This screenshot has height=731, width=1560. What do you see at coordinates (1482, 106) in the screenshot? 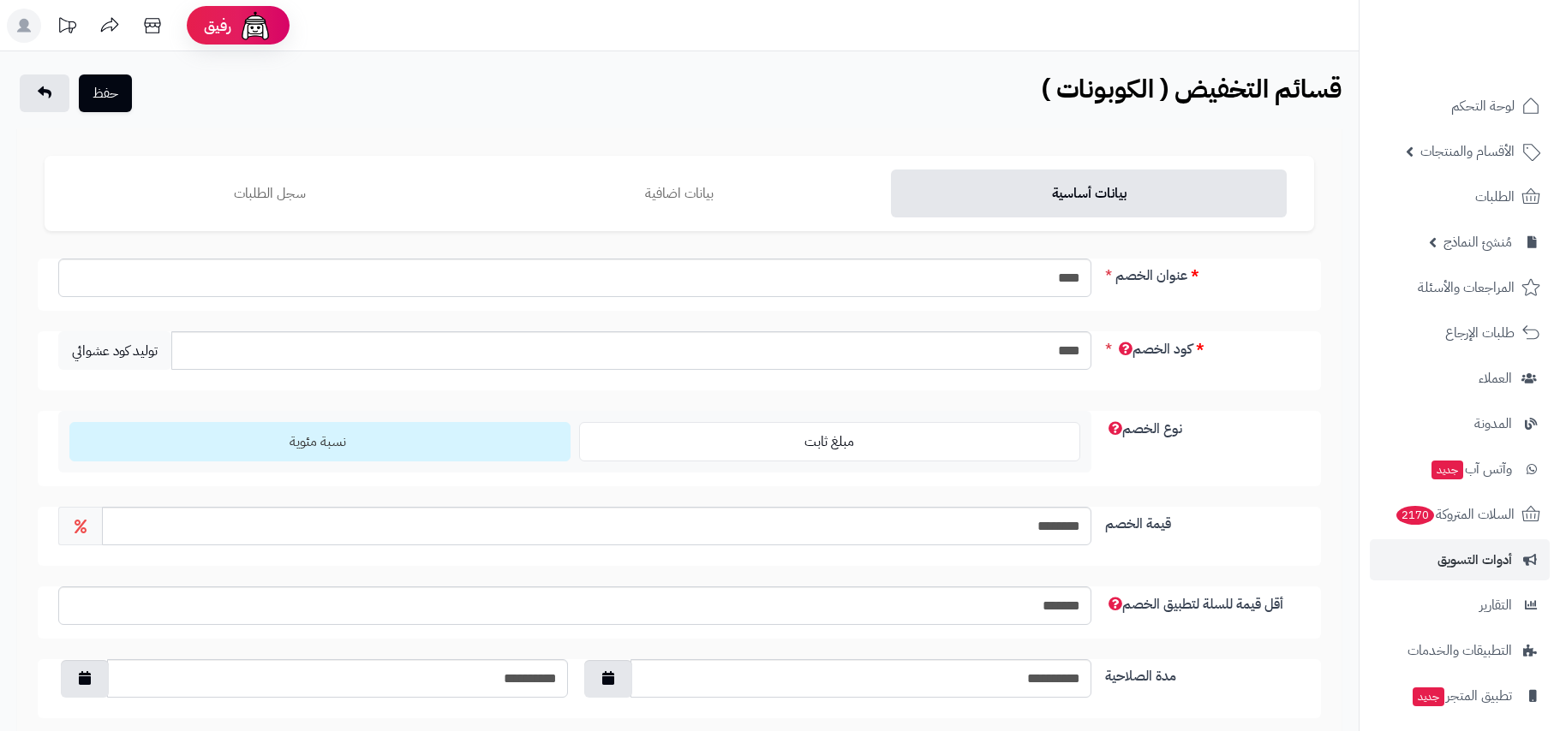
I see `span: لوحة التحكم` at bounding box center [1482, 106].